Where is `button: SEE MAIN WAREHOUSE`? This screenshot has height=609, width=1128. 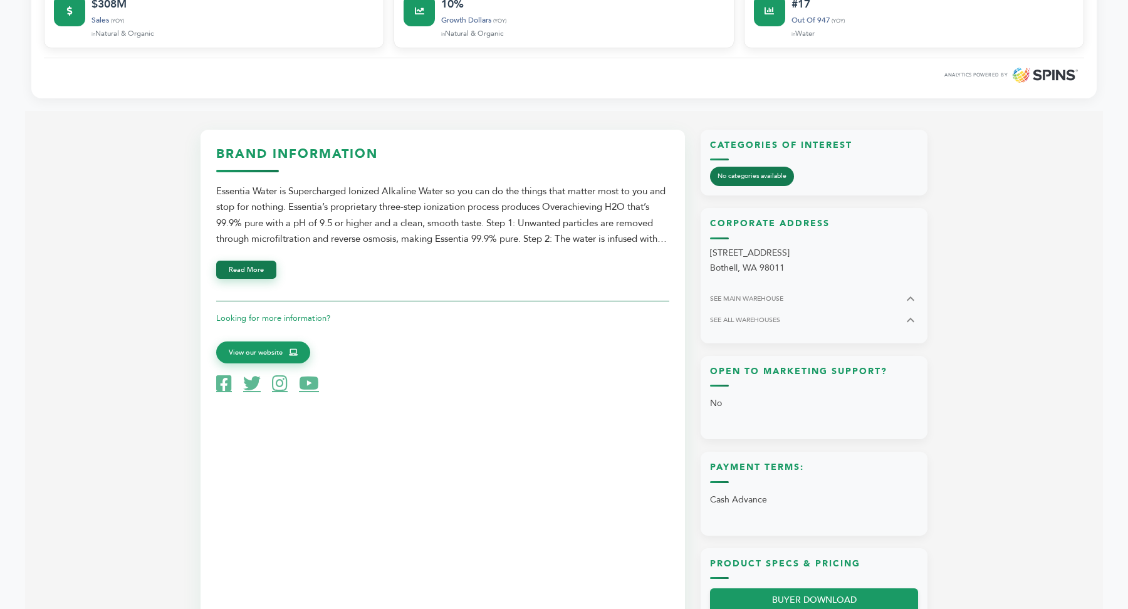 button: SEE MAIN WAREHOUSE is located at coordinates (814, 299).